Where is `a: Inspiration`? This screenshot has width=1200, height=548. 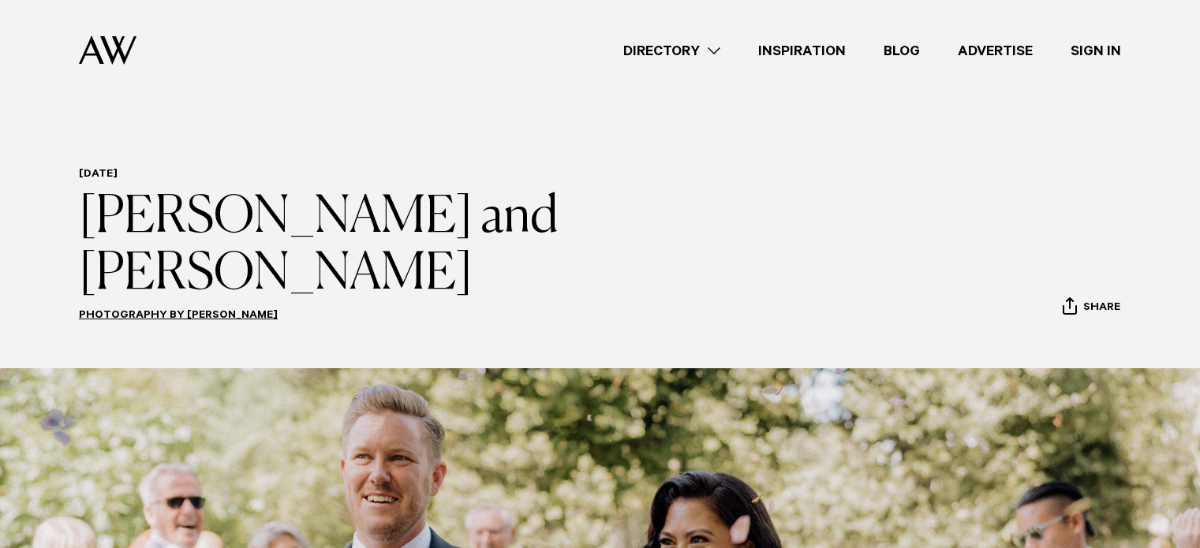 a: Inspiration is located at coordinates (802, 50).